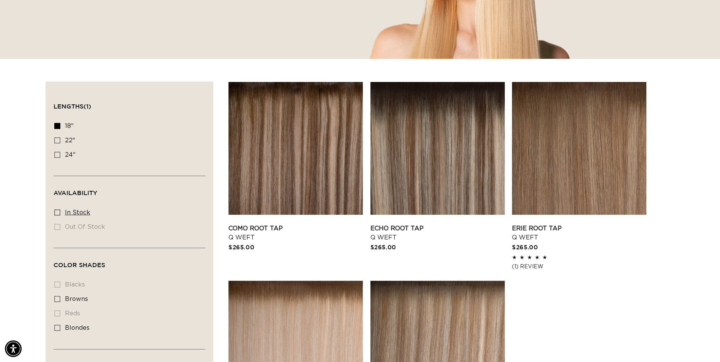  What do you see at coordinates (13, 349) in the screenshot?
I see `div: Accessibility Menu` at bounding box center [13, 349].